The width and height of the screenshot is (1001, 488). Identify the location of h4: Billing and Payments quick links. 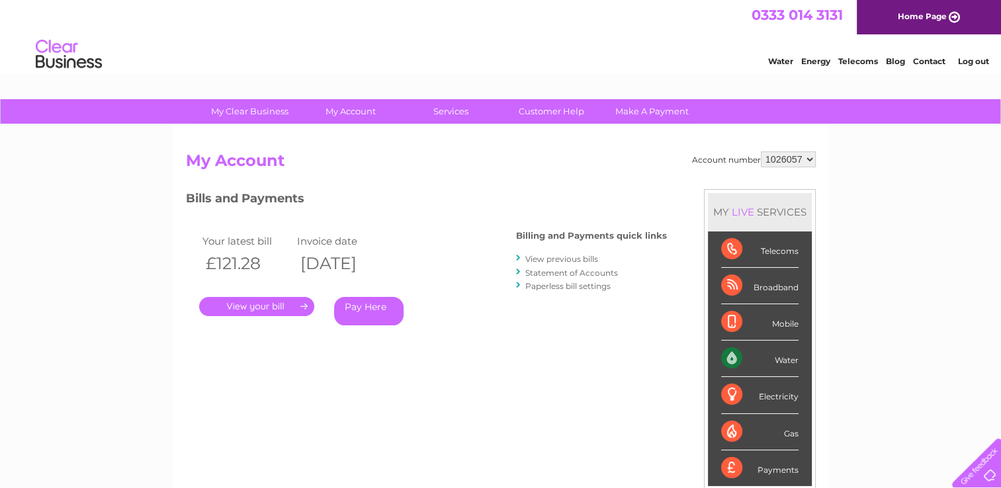
(591, 235).